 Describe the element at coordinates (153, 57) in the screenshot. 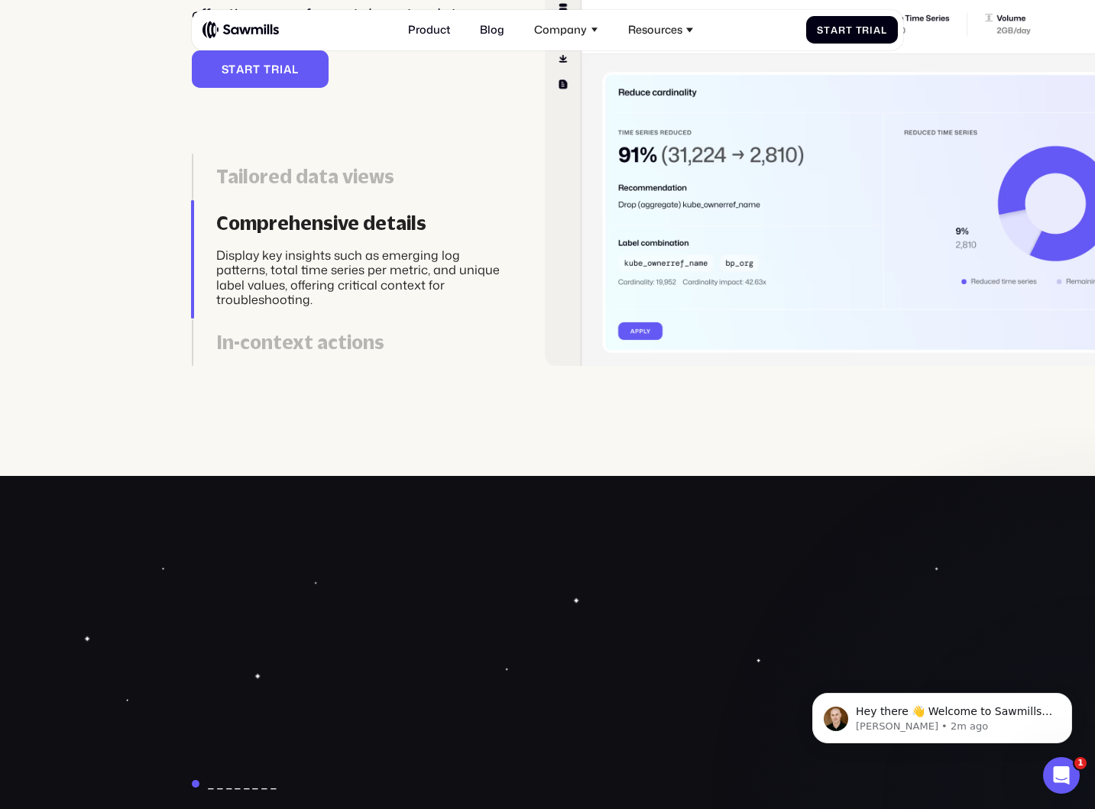

I see `div: message notification from Winston, 2m ago. Hey there 👋 Welcome to Sawmills. The smart telemetry m...` at that location.